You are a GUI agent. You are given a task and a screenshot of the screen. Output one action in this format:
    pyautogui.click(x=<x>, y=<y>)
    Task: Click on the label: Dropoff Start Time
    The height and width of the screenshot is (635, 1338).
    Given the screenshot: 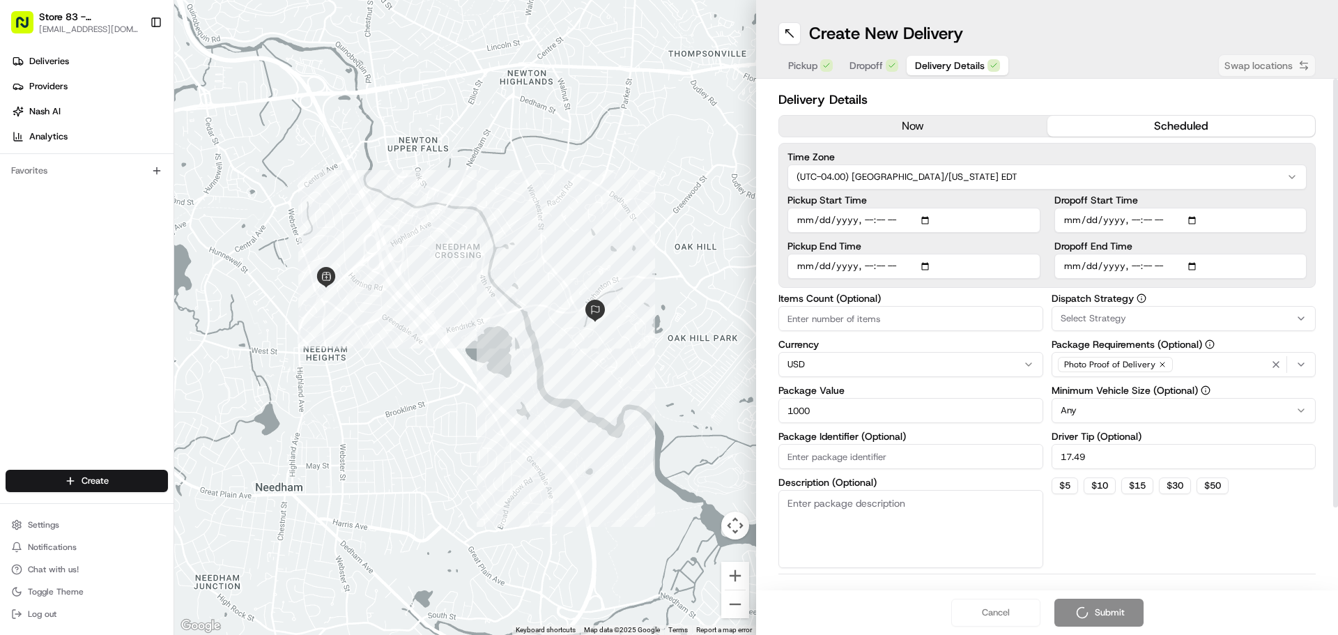 What is the action you would take?
    pyautogui.click(x=1180, y=200)
    